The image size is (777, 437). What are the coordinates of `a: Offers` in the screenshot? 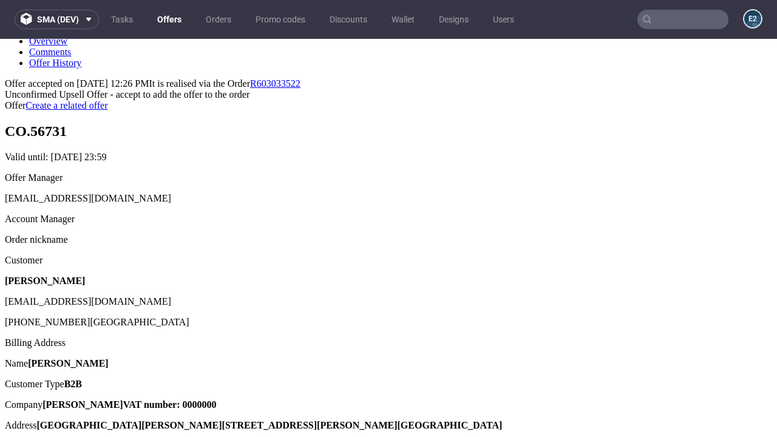 It's located at (169, 19).